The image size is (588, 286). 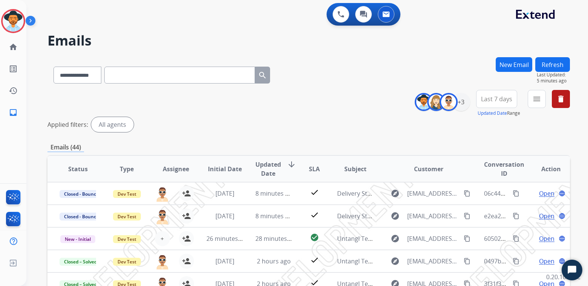 I want to click on span: New - Initial, so click(x=78, y=239).